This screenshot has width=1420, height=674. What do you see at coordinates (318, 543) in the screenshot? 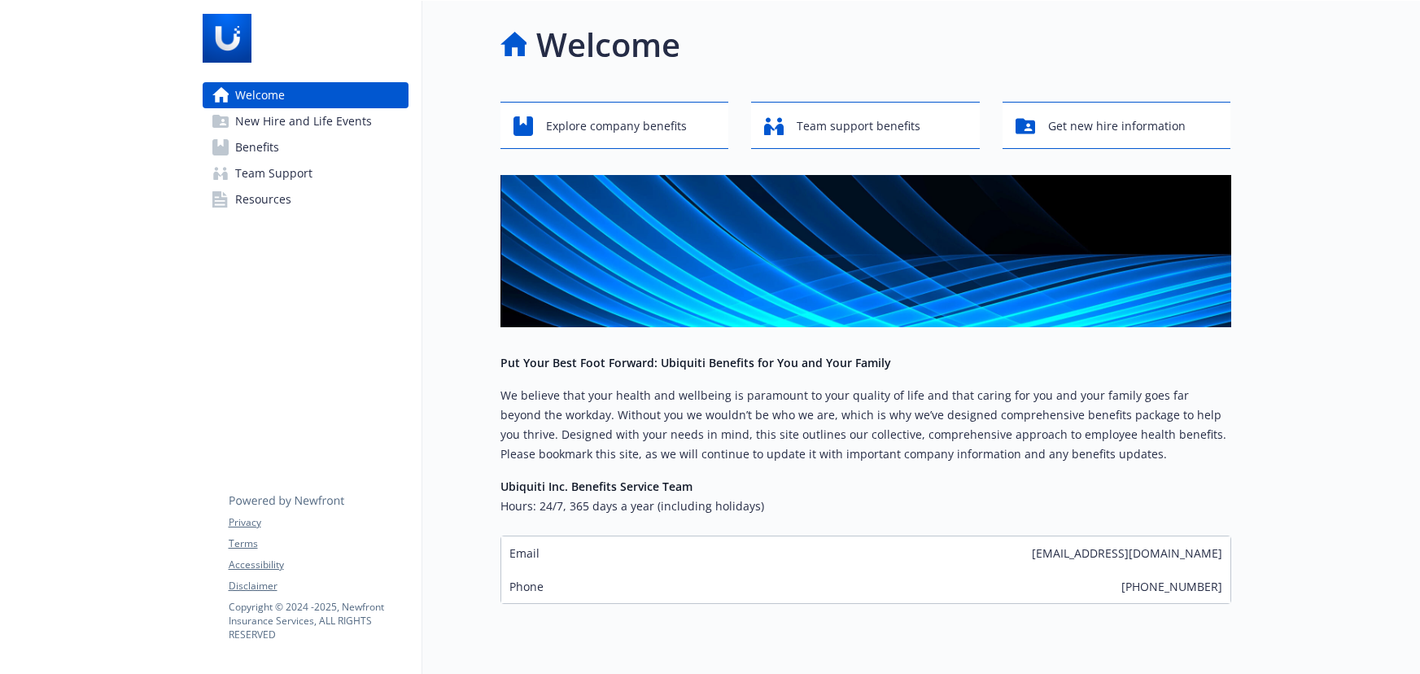
I see `a: Terms` at bounding box center [318, 543].